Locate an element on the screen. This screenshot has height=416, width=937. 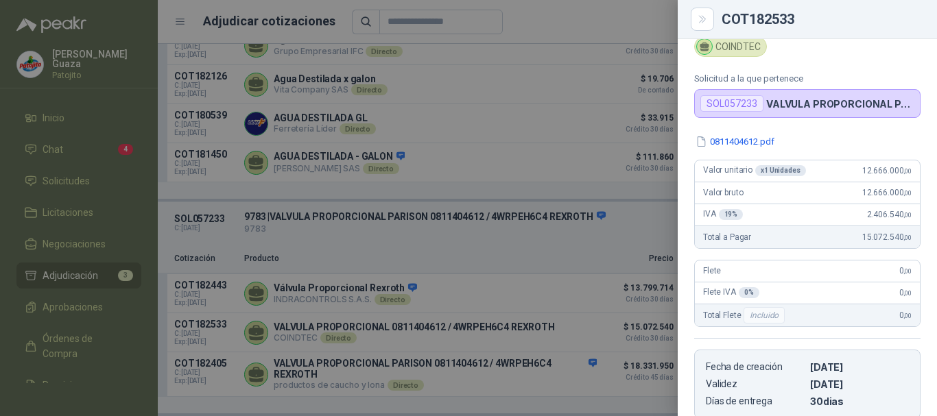
div: 19 % is located at coordinates (731, 215).